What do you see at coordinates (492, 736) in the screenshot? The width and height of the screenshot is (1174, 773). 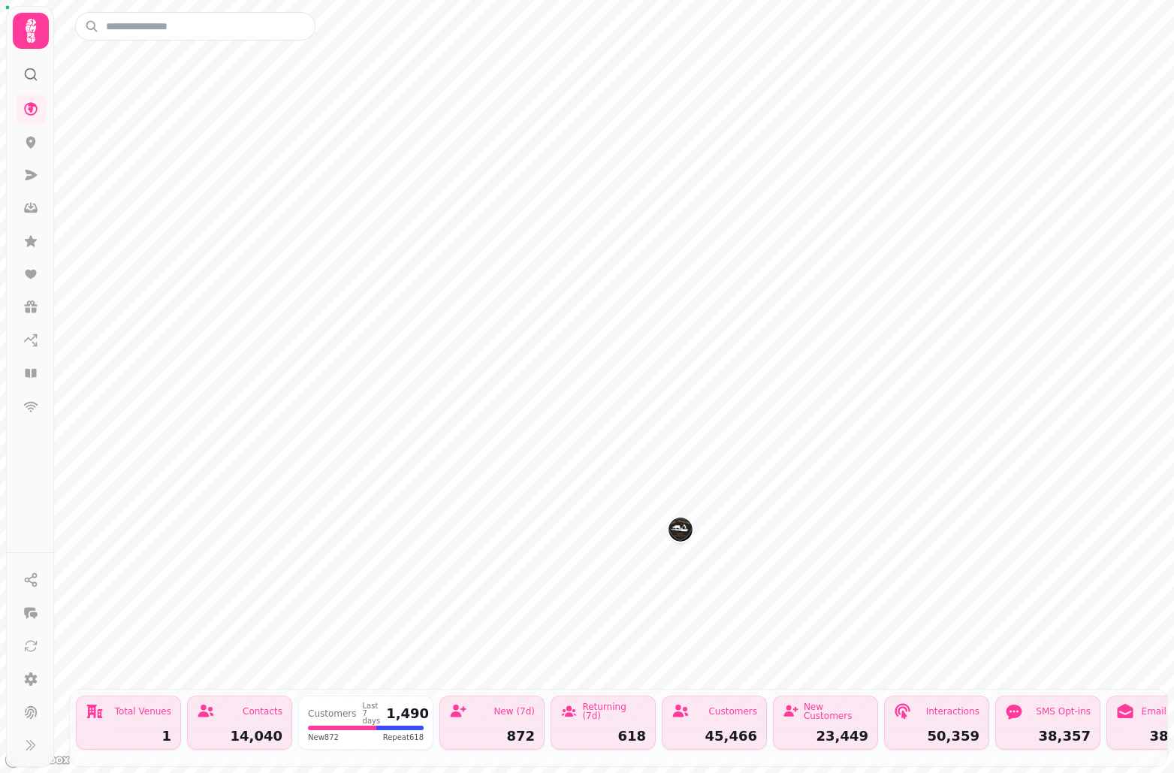 I see `div: 872` at bounding box center [492, 736].